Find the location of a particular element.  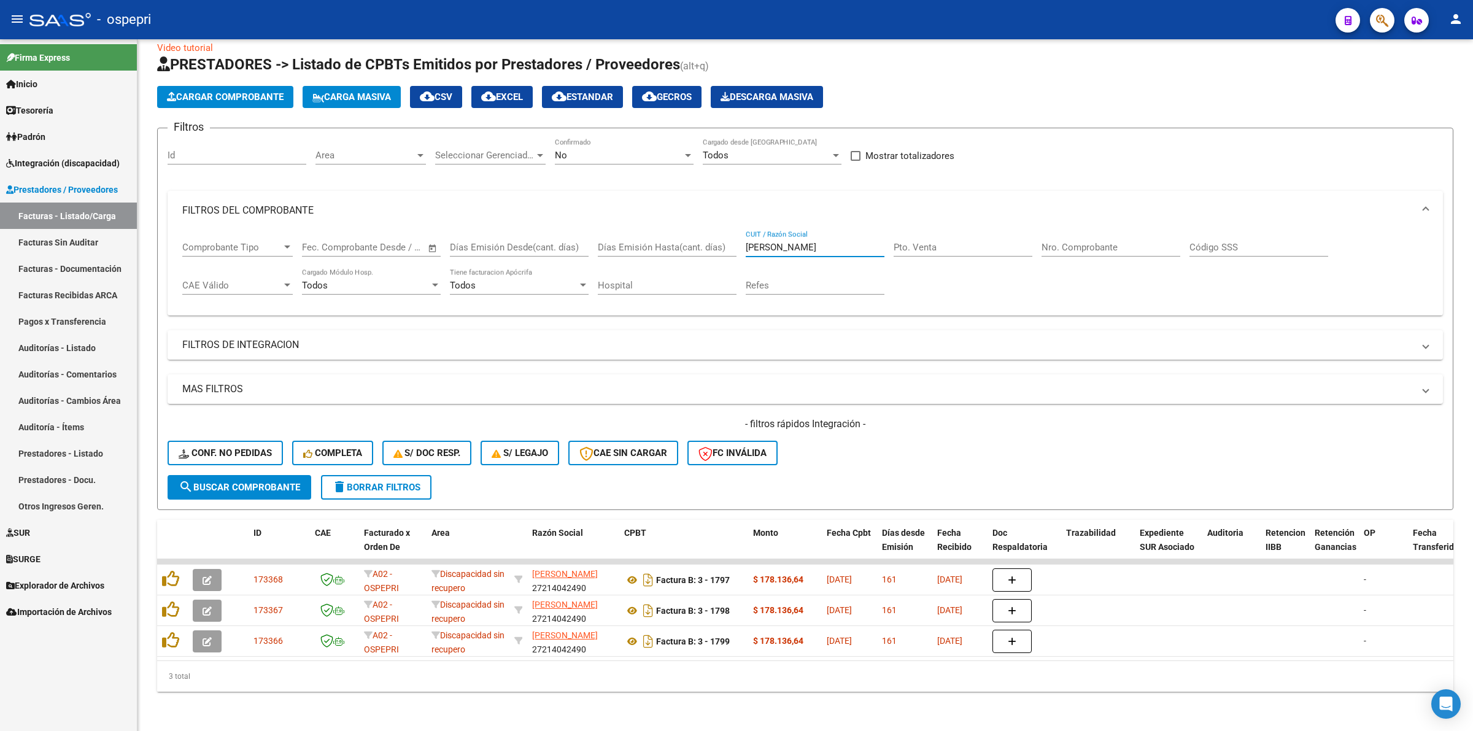

h3: Filtros is located at coordinates (188, 127).